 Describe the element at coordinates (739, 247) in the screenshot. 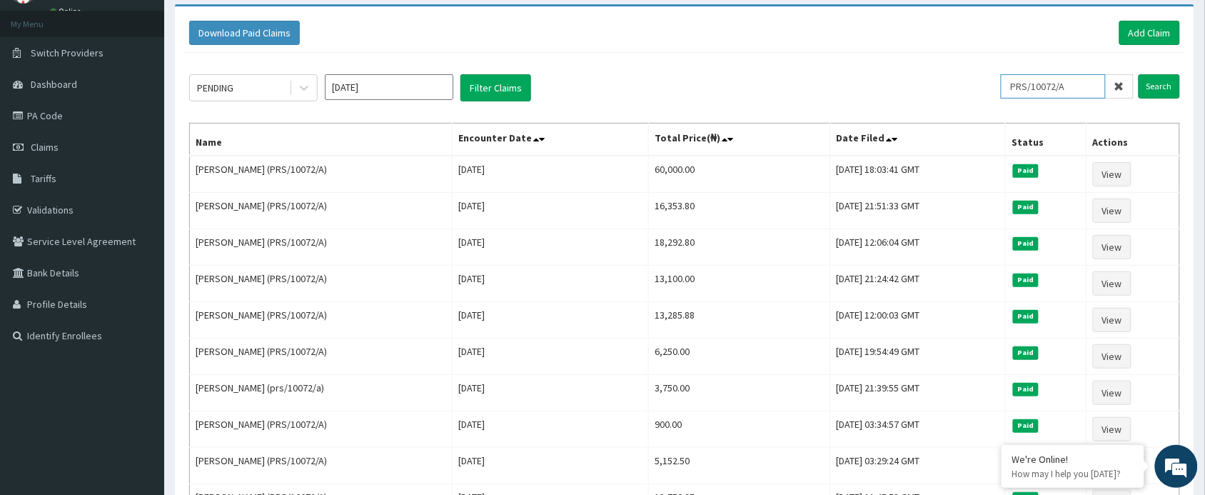

I see `td: 18,292.80` at that location.